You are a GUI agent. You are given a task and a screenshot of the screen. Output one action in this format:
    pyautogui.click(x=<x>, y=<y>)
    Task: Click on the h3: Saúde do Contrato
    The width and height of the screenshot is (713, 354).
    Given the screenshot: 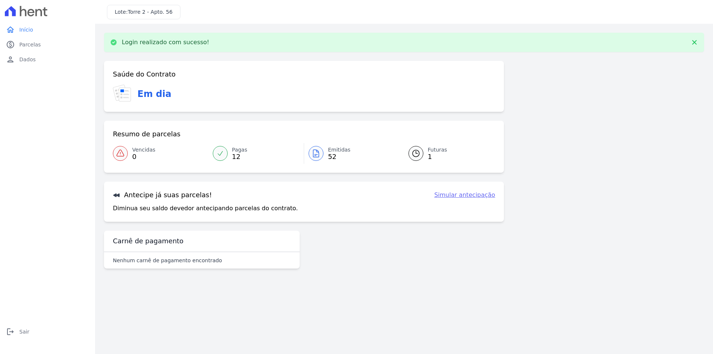 What is the action you would take?
    pyautogui.click(x=144, y=74)
    